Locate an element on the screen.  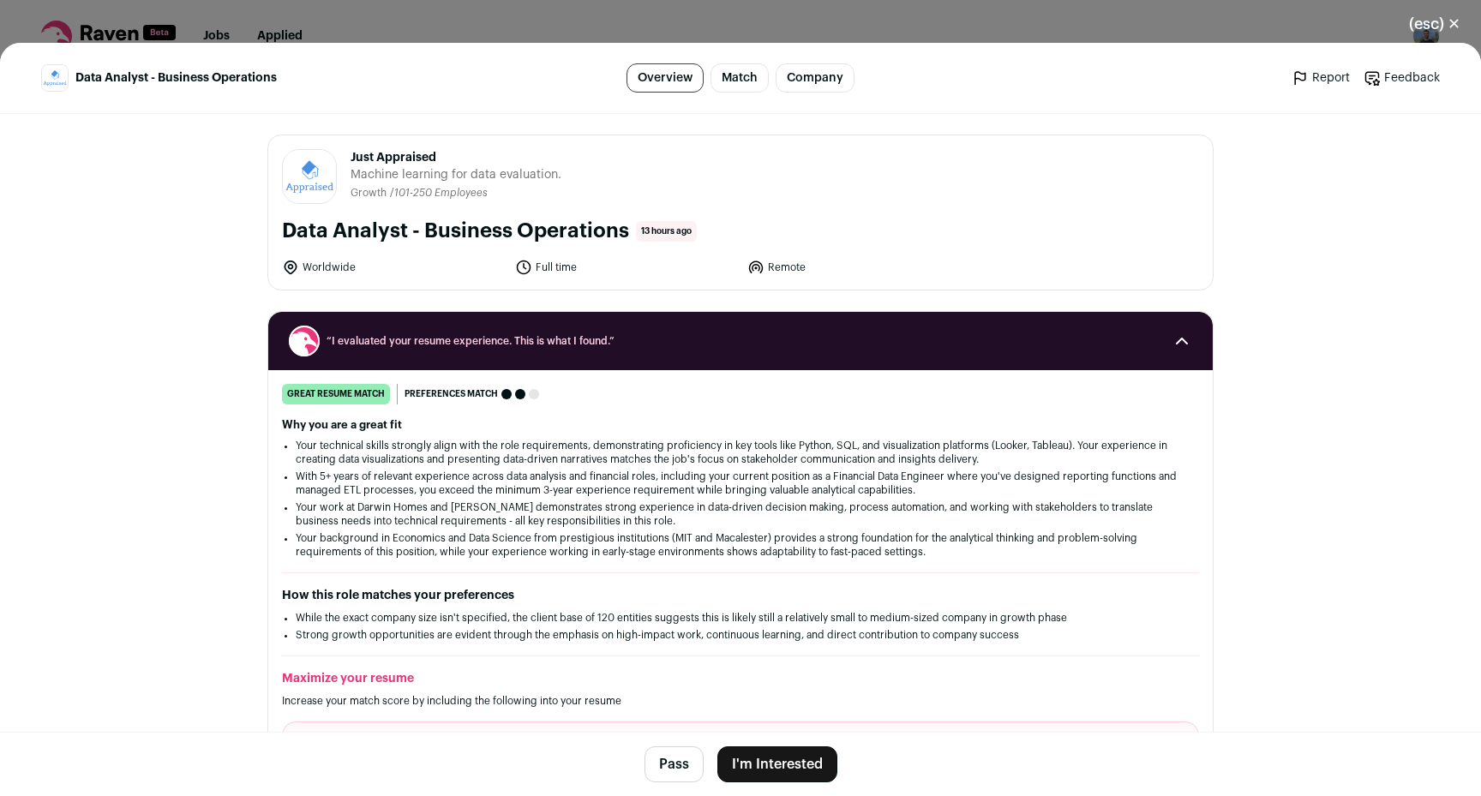
span: Data Analyst - Business Operations is located at coordinates (176, 78).